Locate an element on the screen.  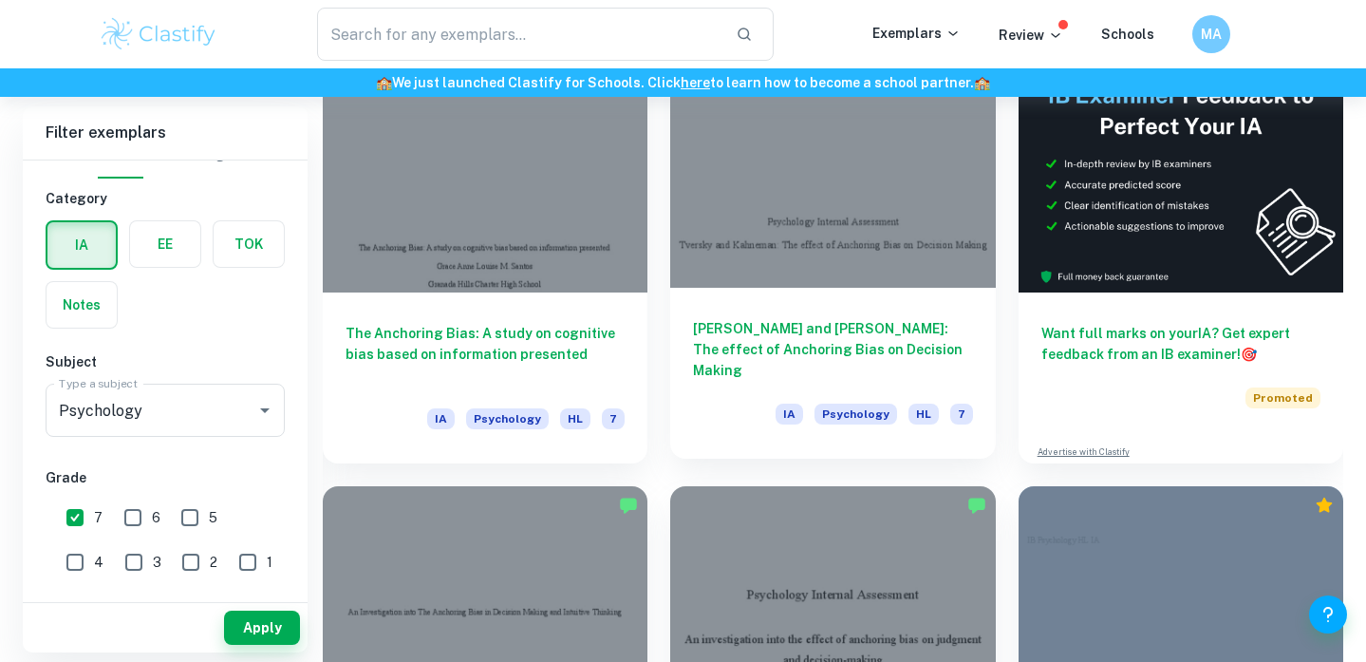
h6: Subject is located at coordinates (165, 362).